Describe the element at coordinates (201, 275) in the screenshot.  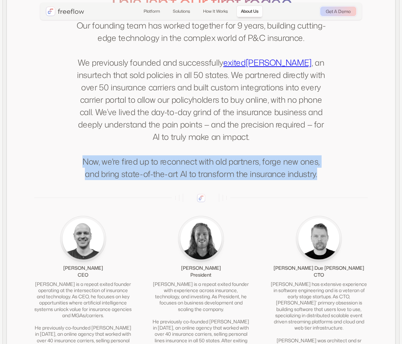
I see `div: President` at that location.